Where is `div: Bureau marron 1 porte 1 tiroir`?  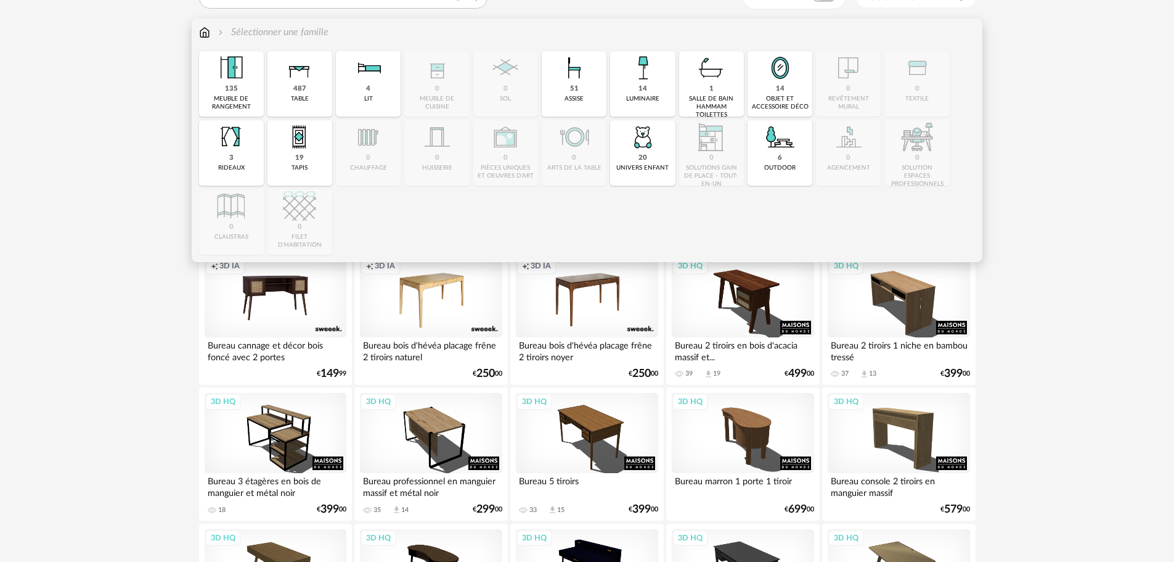
div: Bureau marron 1 porte 1 tiroir is located at coordinates (743, 485).